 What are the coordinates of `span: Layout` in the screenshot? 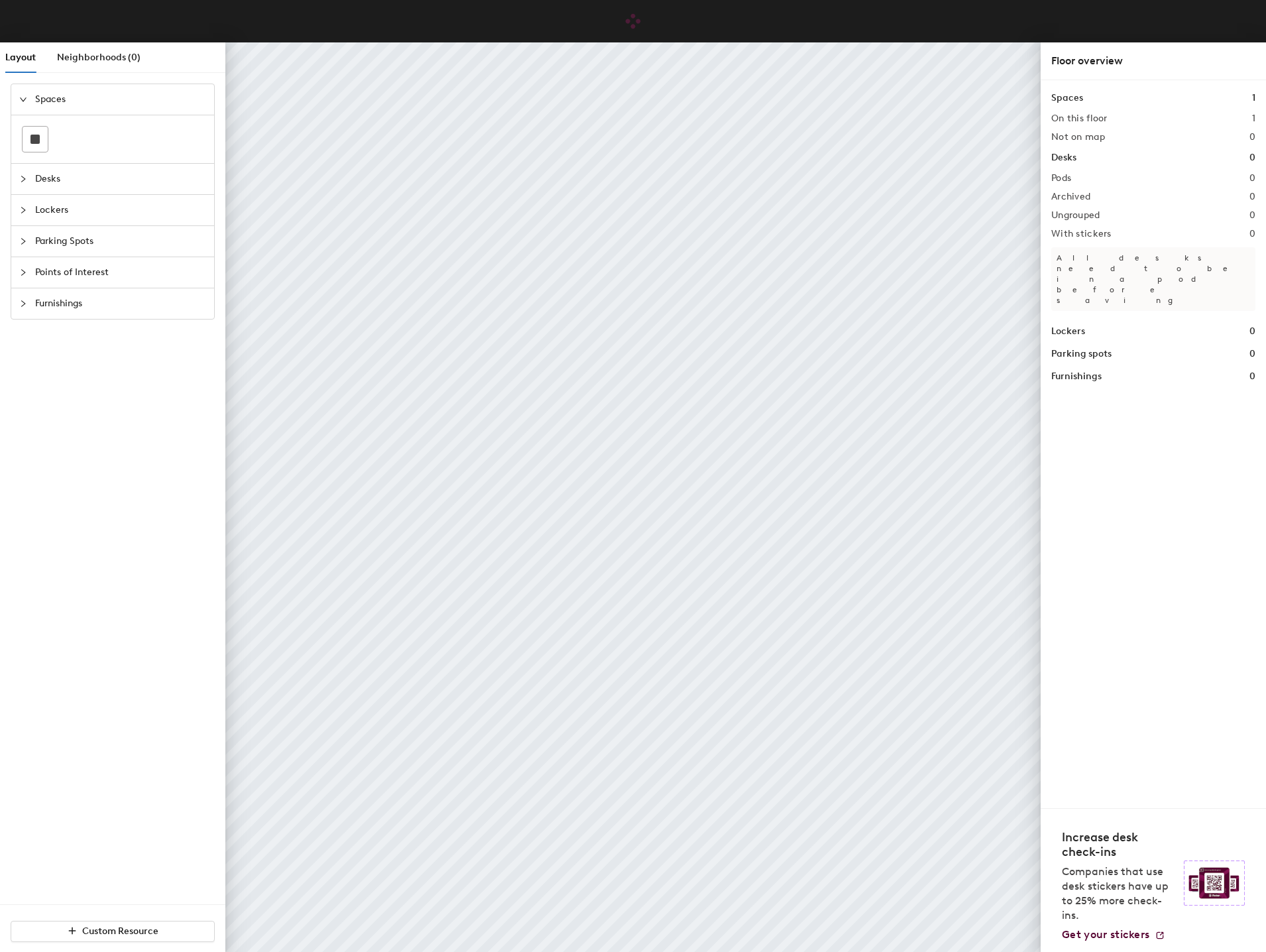 It's located at (21, 57).